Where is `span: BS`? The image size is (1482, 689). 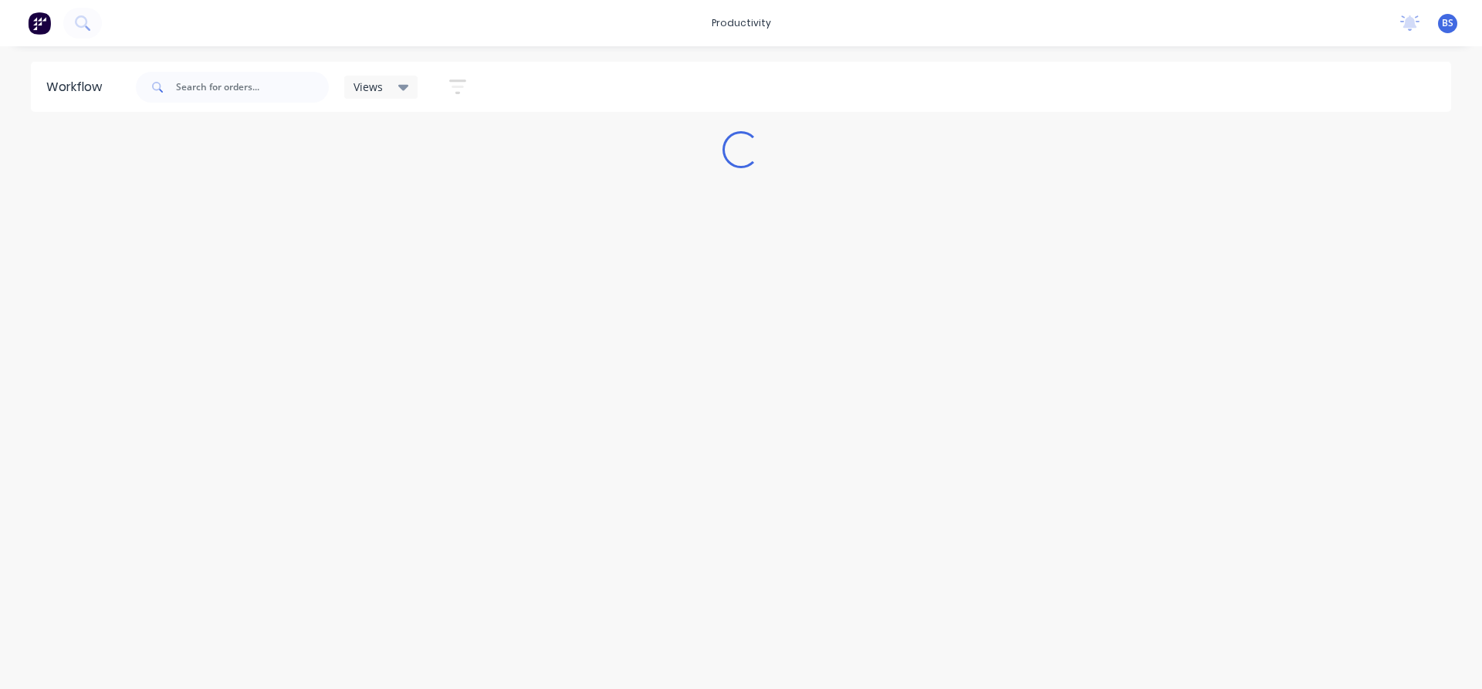 span: BS is located at coordinates (1447, 23).